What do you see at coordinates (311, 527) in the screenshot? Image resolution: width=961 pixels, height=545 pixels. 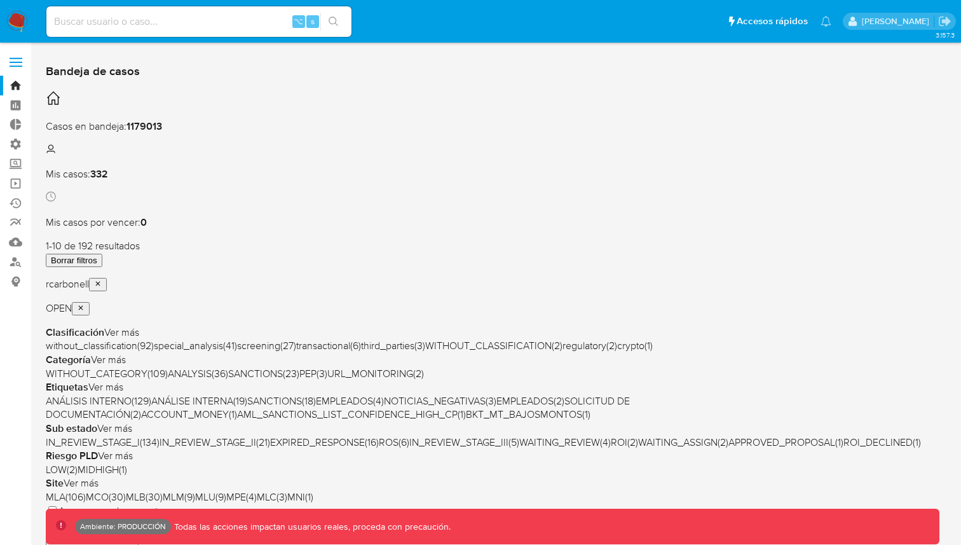 I see `p: Todas las acciones impactan usuarios reales, proceda con precaución.` at bounding box center [311, 527].